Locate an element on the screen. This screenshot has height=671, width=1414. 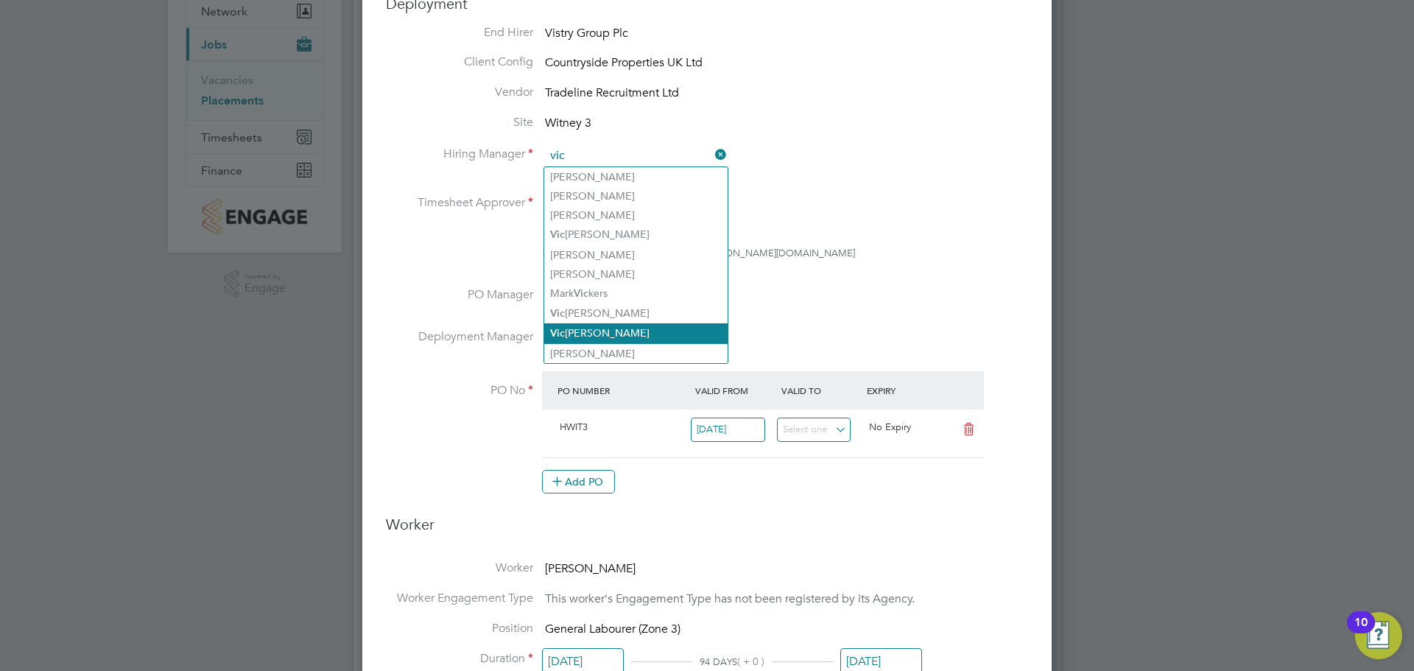
label: PO Manager is located at coordinates (459, 295).